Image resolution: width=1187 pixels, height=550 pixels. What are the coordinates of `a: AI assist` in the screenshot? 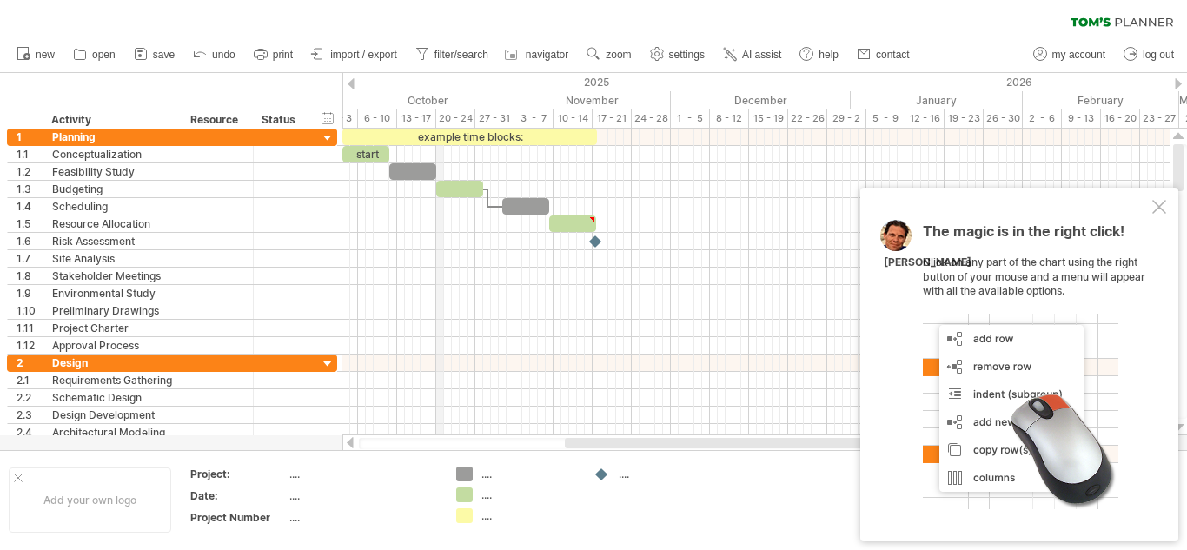 It's located at (753, 55).